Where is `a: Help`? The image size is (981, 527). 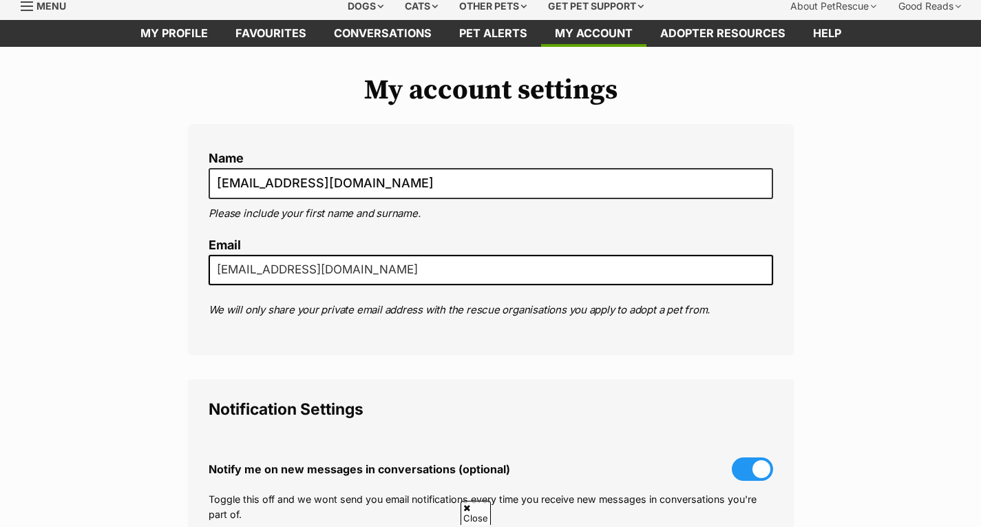
a: Help is located at coordinates (827, 33).